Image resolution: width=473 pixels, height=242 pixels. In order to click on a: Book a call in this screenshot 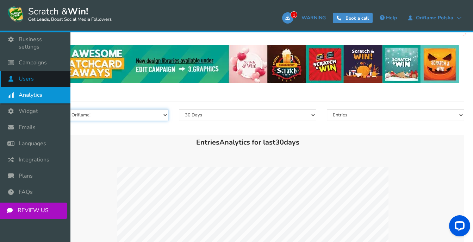, I will do `click(352, 18)`.